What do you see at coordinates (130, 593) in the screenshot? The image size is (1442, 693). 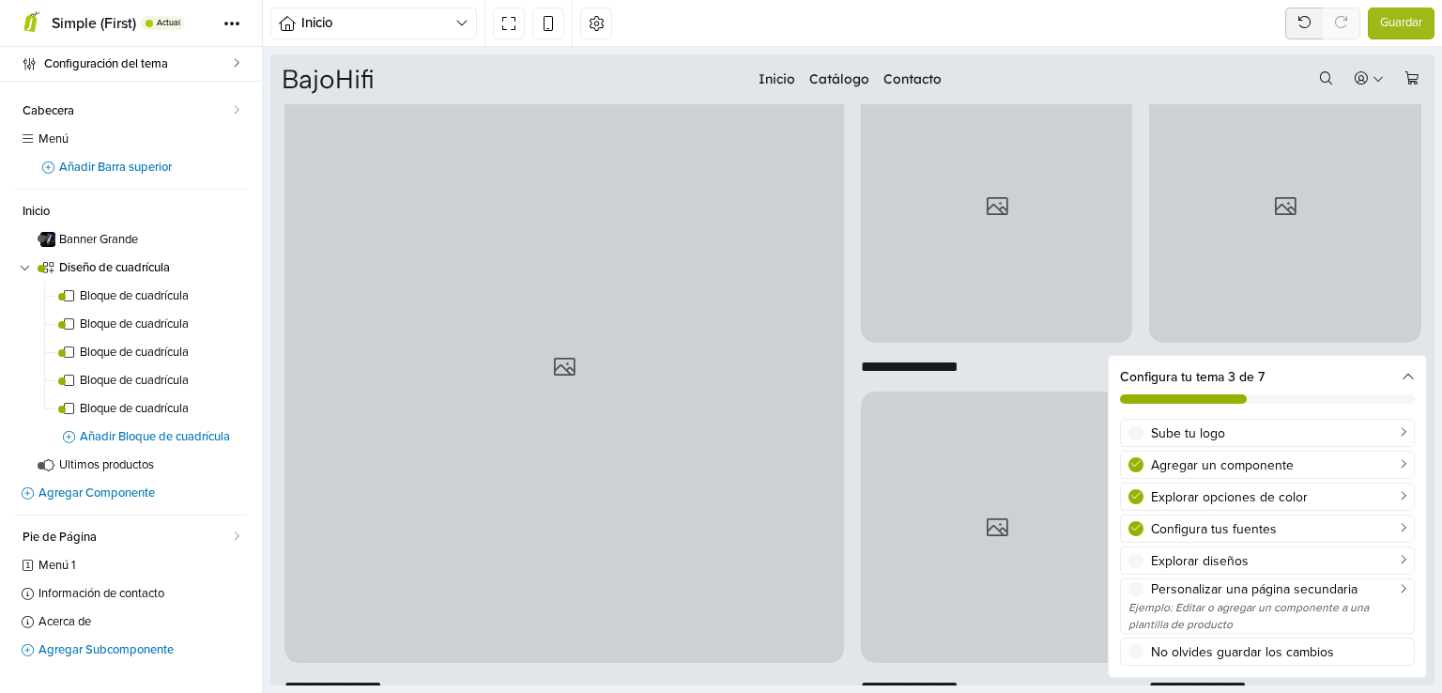 I see `a: Información de contacto` at bounding box center [130, 593].